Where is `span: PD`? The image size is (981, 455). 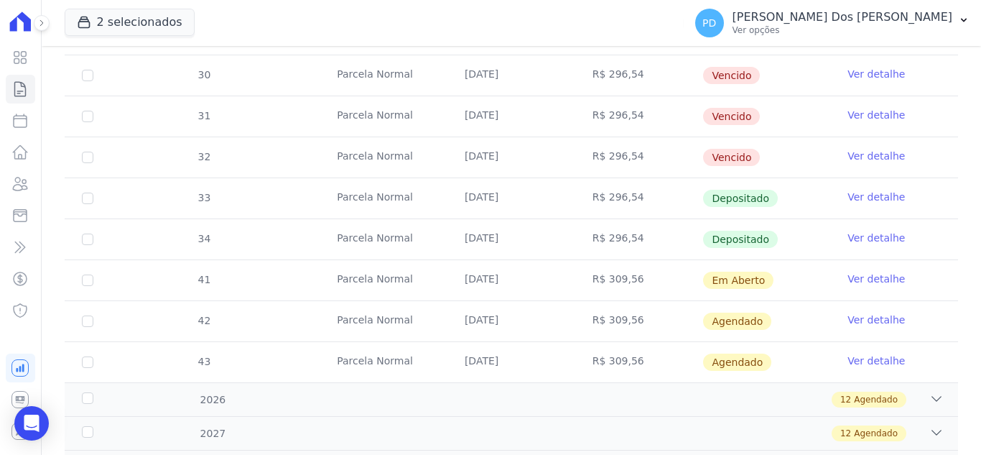
span: PD is located at coordinates (709, 23).